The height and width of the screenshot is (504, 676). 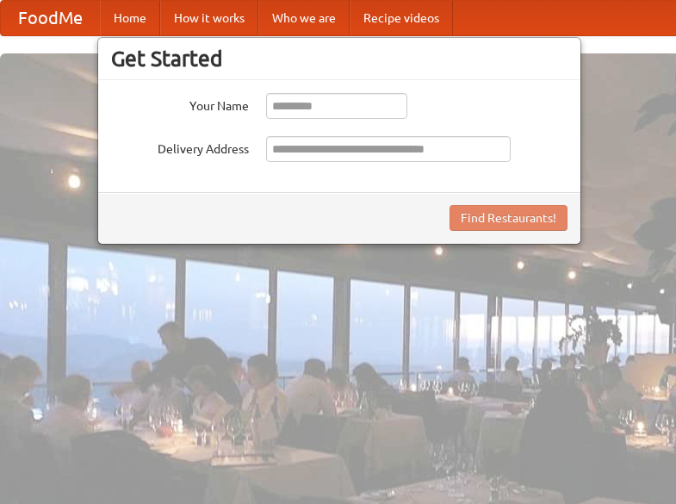 I want to click on a: Recipe videos, so click(x=402, y=18).